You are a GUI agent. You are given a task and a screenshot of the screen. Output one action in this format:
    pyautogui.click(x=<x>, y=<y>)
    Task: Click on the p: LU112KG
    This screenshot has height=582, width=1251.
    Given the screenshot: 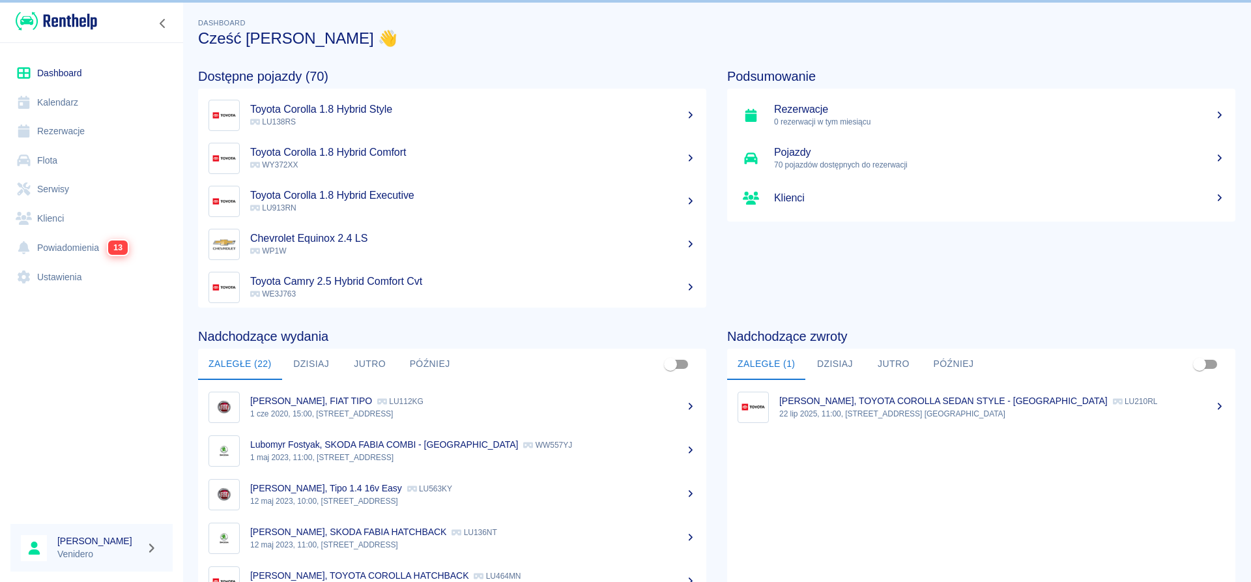 What is the action you would take?
    pyautogui.click(x=400, y=401)
    